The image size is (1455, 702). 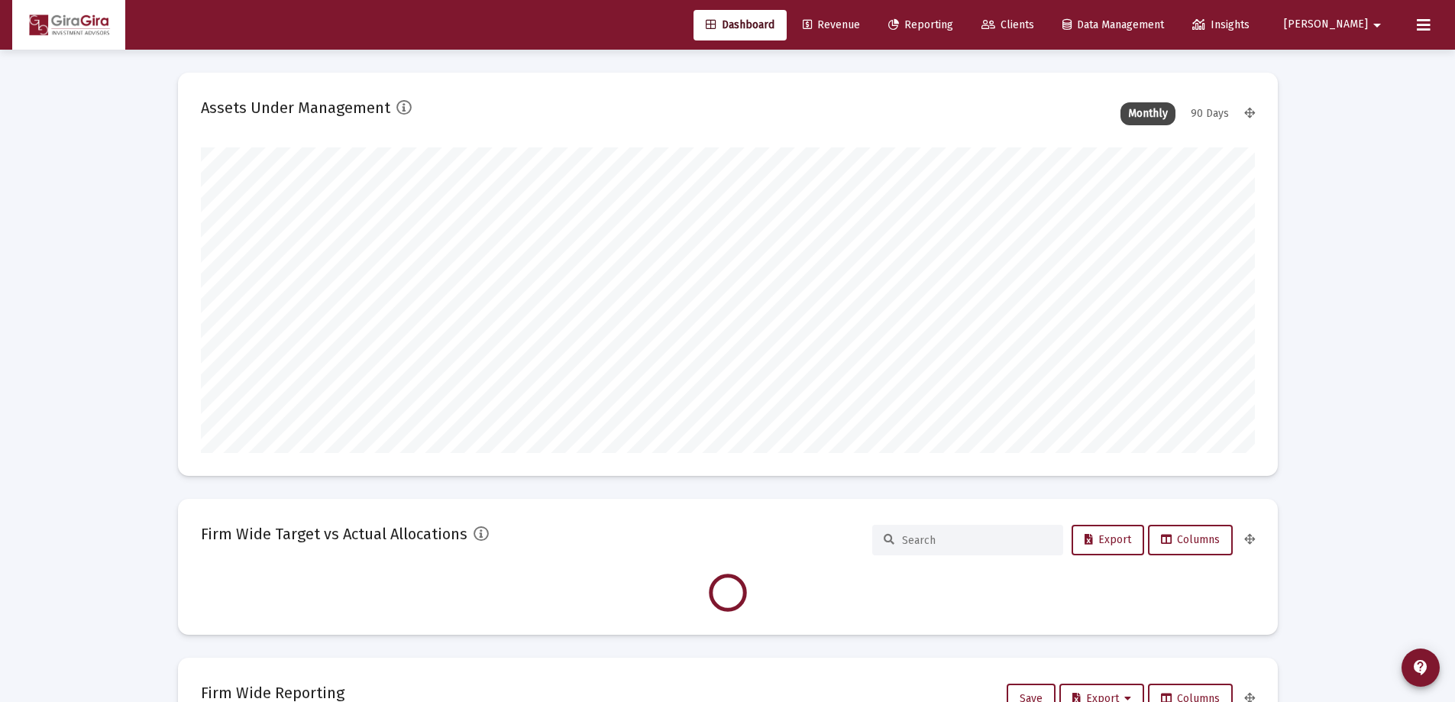 I want to click on img: Dashboard, so click(x=69, y=25).